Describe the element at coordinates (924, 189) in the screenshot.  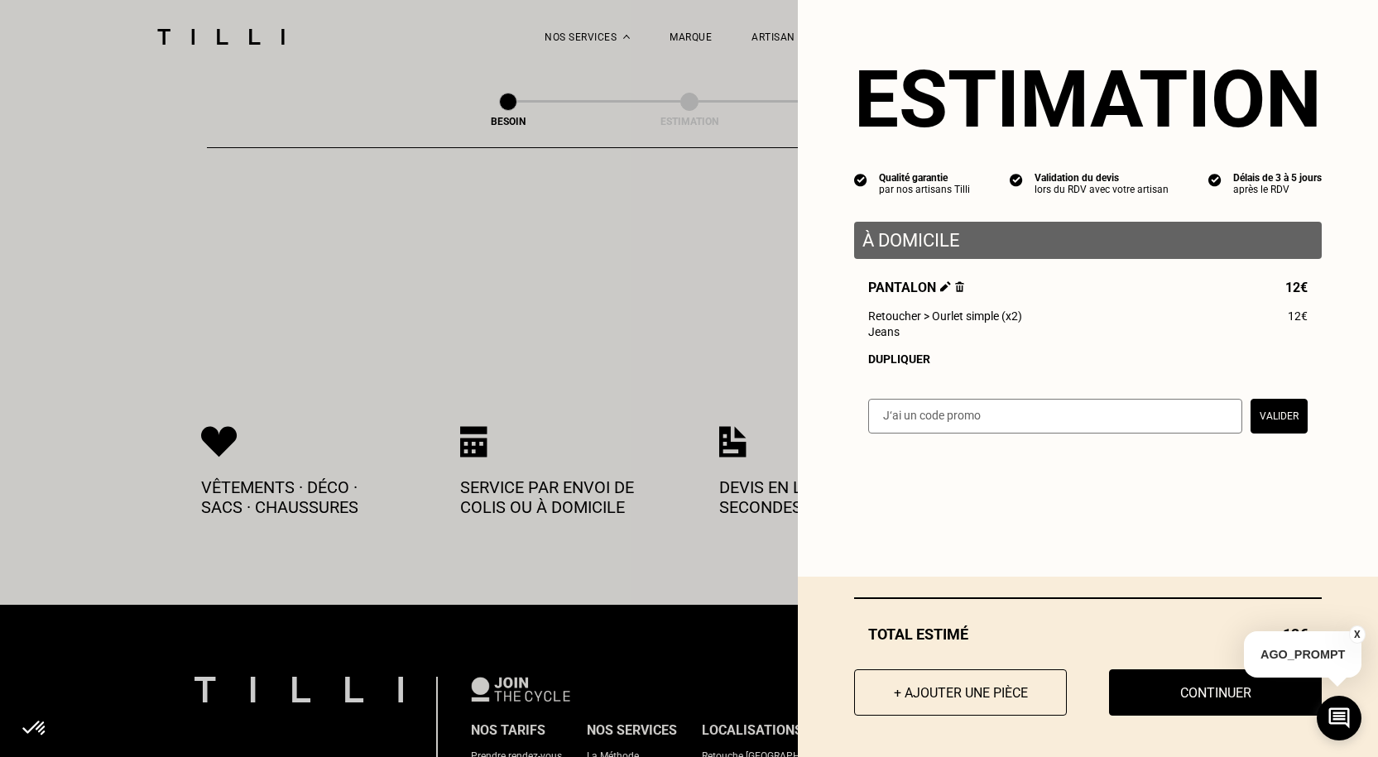
I see `div: par nos artisans Tilli` at that location.